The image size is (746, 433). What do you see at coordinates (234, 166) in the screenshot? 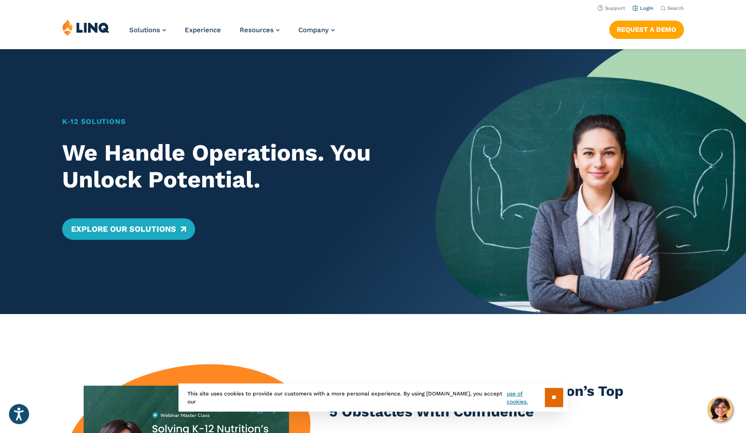
I see `h2: We Handle Operations. You Unlock Potential.` at bounding box center [234, 166].